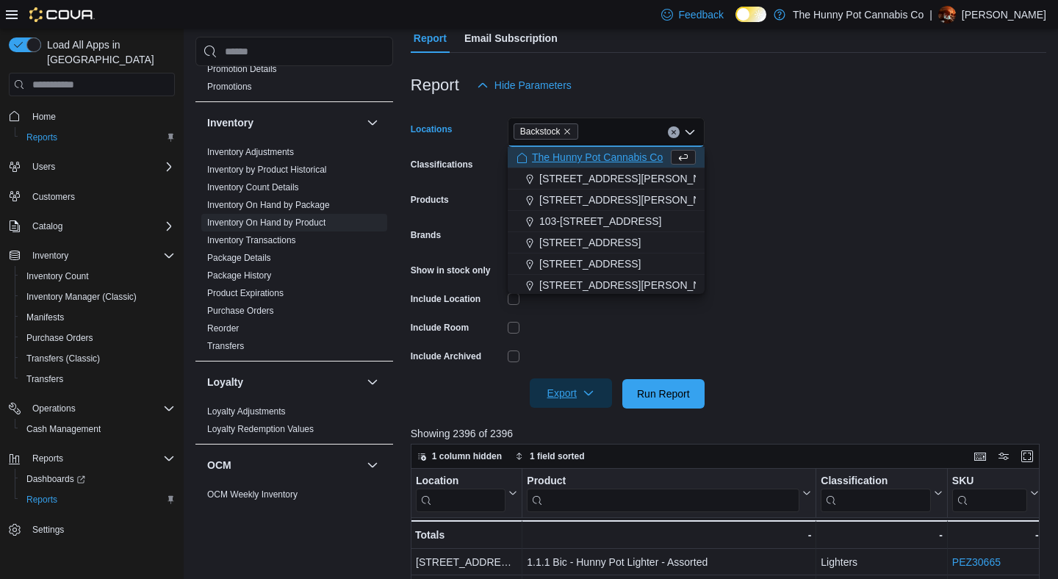  Describe the element at coordinates (223, 328) in the screenshot. I see `span: Reorder` at that location.